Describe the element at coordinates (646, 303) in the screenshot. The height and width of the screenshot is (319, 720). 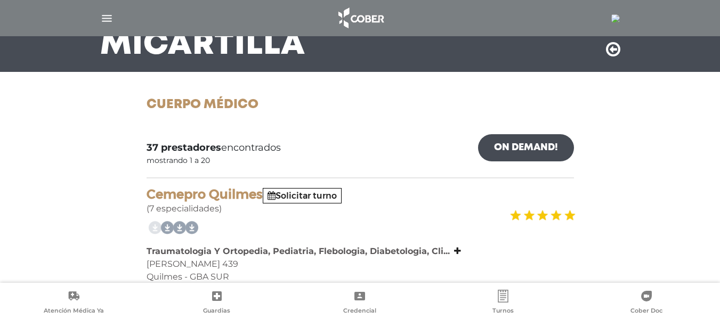
I see `a: Cober Doc` at that location.